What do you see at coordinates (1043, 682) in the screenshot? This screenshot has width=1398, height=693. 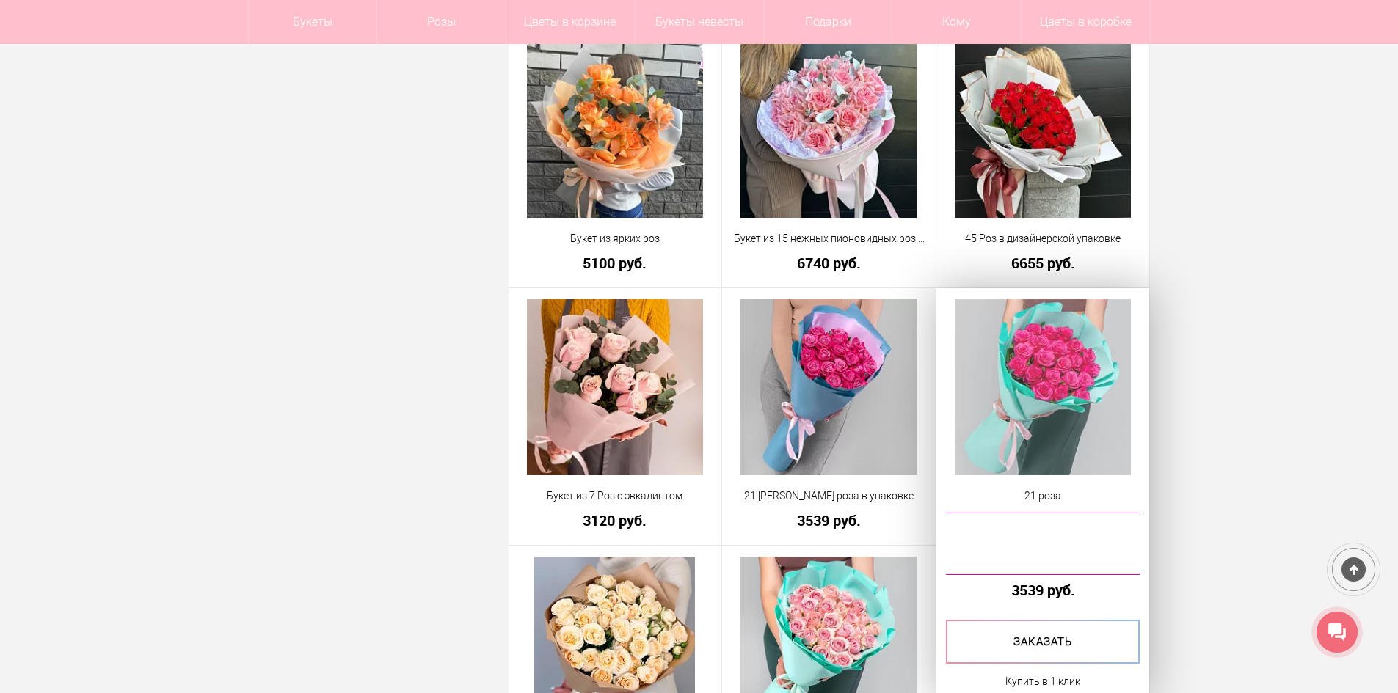 I see `a: Купить в 1 клик` at bounding box center [1043, 682].